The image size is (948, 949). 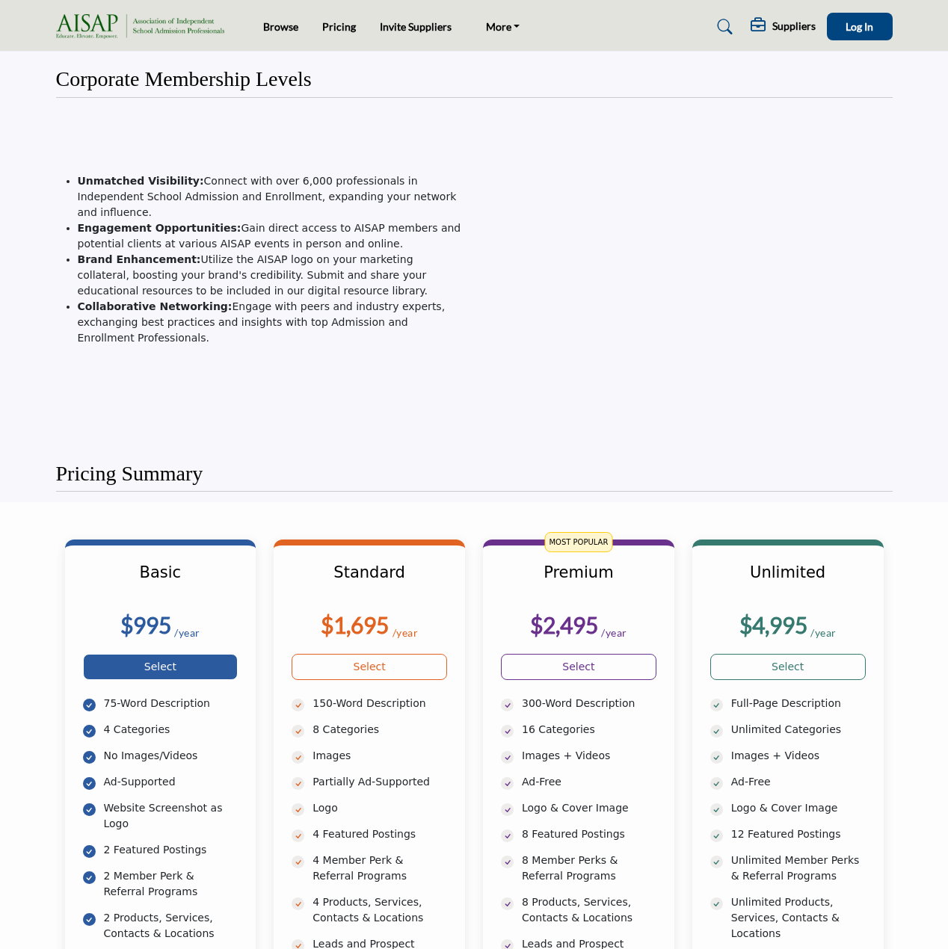 I want to click on button: Log In, so click(x=859, y=26).